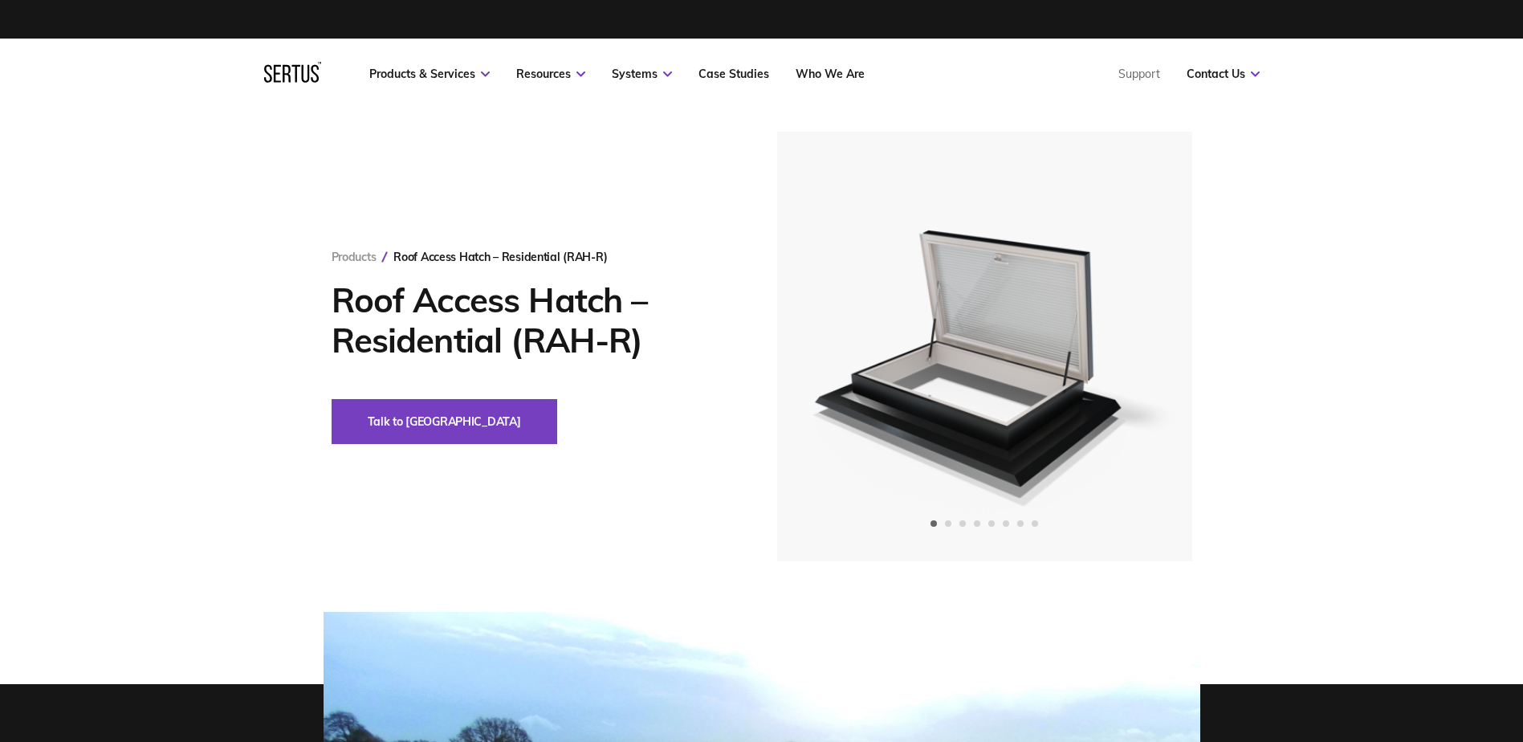 This screenshot has width=1523, height=742. I want to click on h1: Roof Access Hatch – Residential (RAH-R), so click(530, 320).